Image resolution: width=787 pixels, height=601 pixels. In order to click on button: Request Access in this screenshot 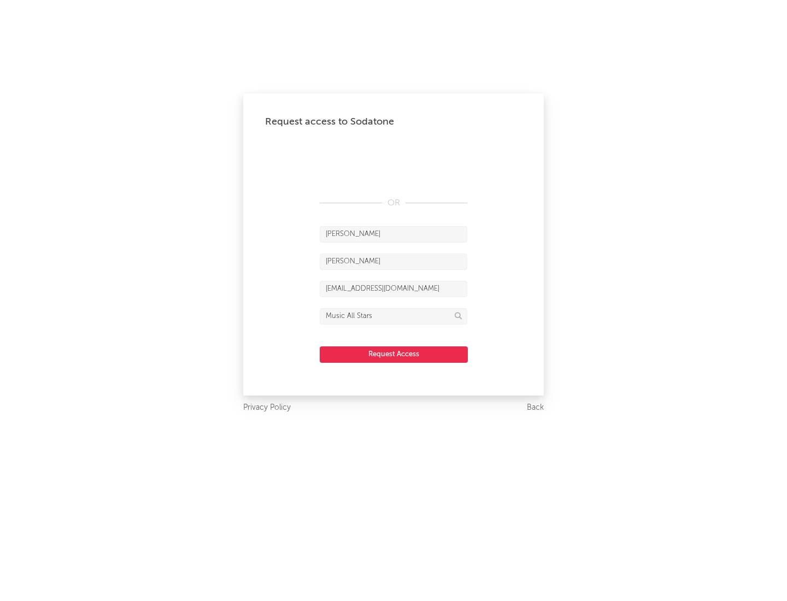, I will do `click(394, 355)`.